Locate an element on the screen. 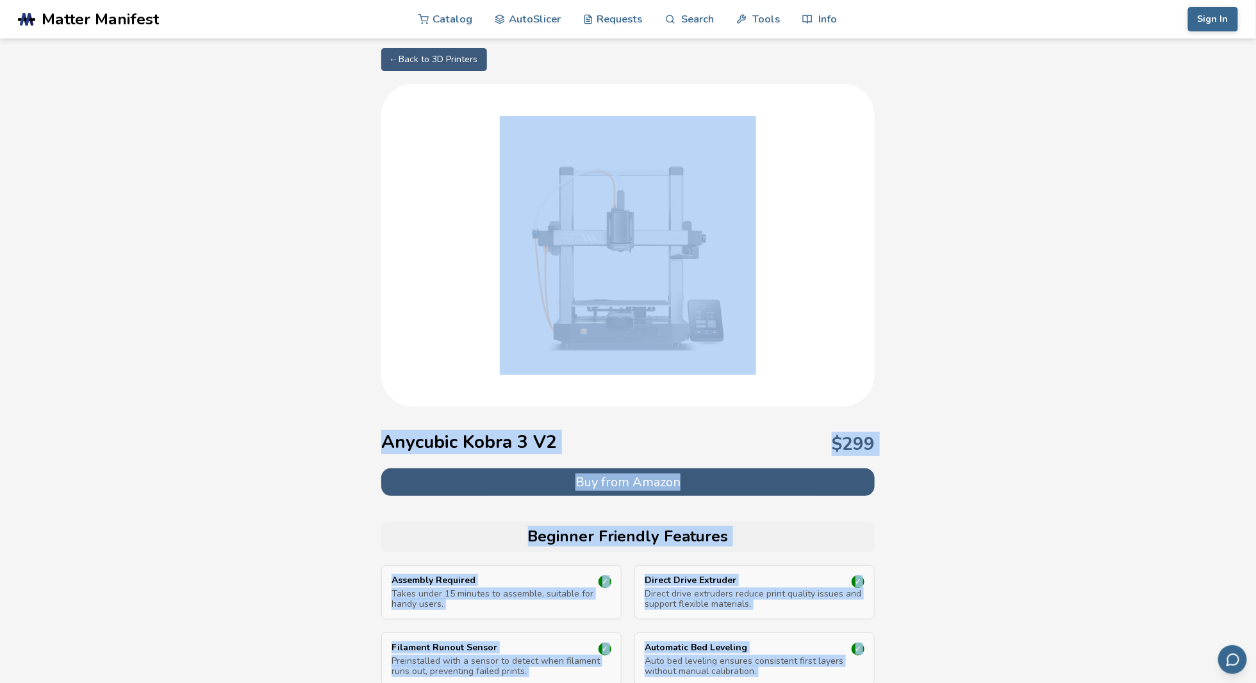  span: Matter Manifest is located at coordinates (100, 19).